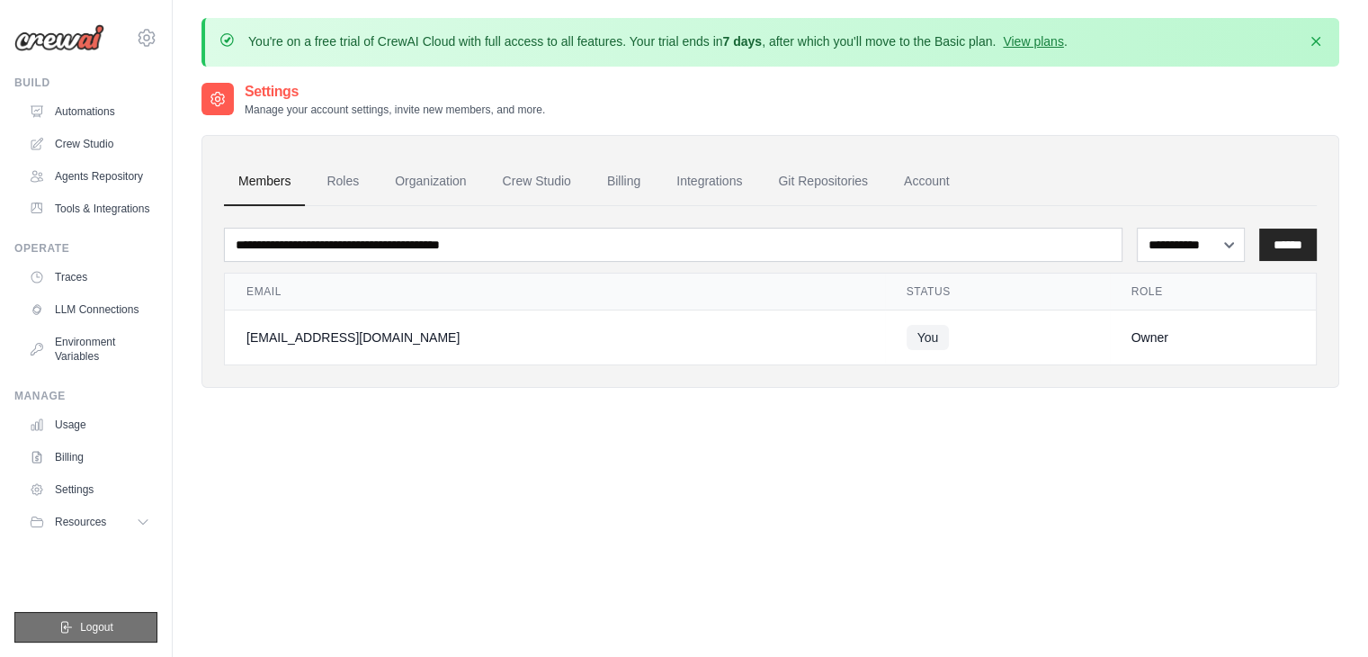  What do you see at coordinates (89, 349) in the screenshot?
I see `a: Environment Variables` at bounding box center [89, 349].